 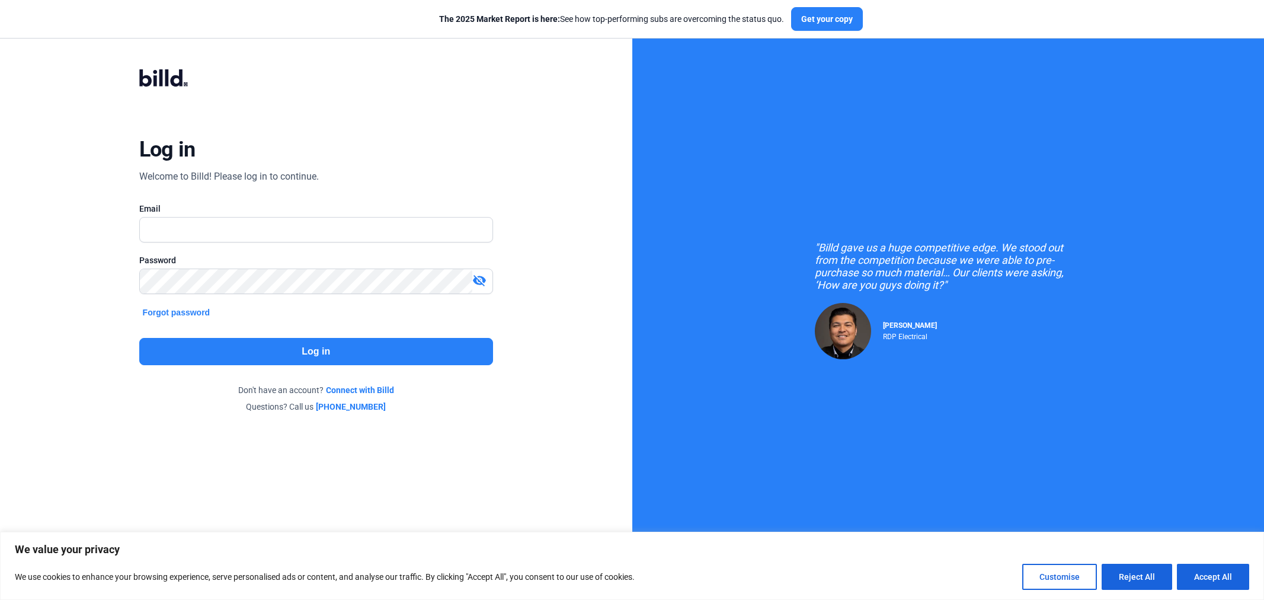 What do you see at coordinates (948, 266) in the screenshot?
I see `div: "Billd gave us a huge competitive edge. We stood out from the competition because we were able to...` at bounding box center [948, 266].